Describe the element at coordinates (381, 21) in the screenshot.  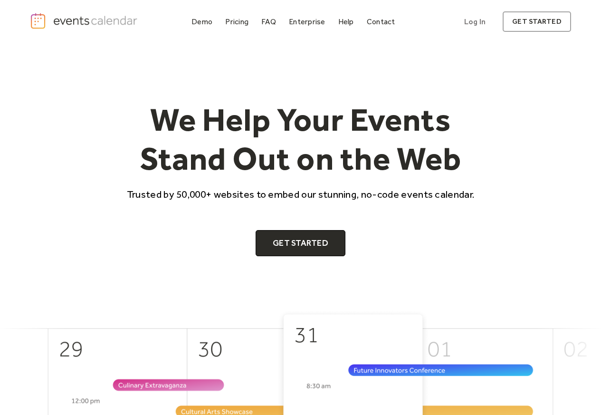
I see `a: Contact` at that location.